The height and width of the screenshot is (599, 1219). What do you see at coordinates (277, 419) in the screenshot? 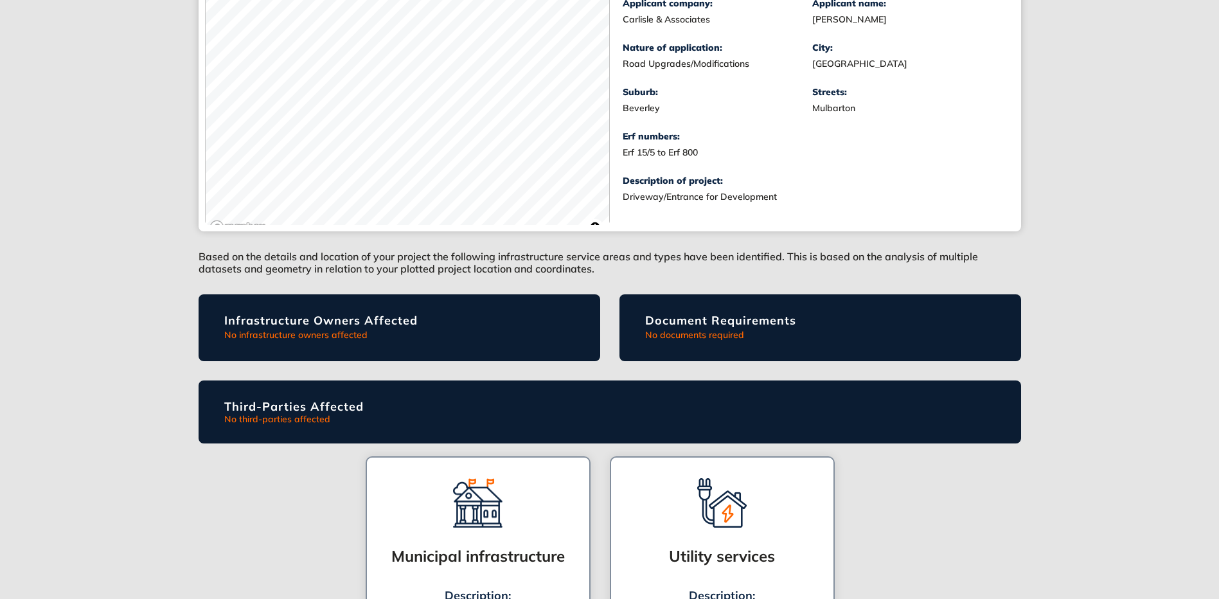
I see `span: No third-parties affected` at bounding box center [277, 419].